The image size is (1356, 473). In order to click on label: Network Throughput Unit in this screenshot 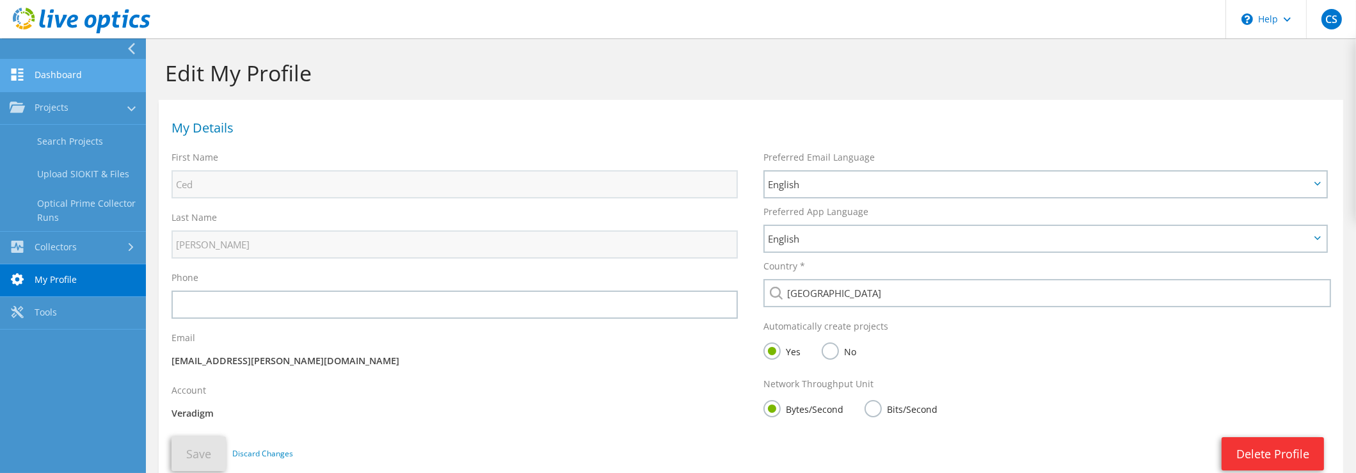, I will do `click(818, 384)`.